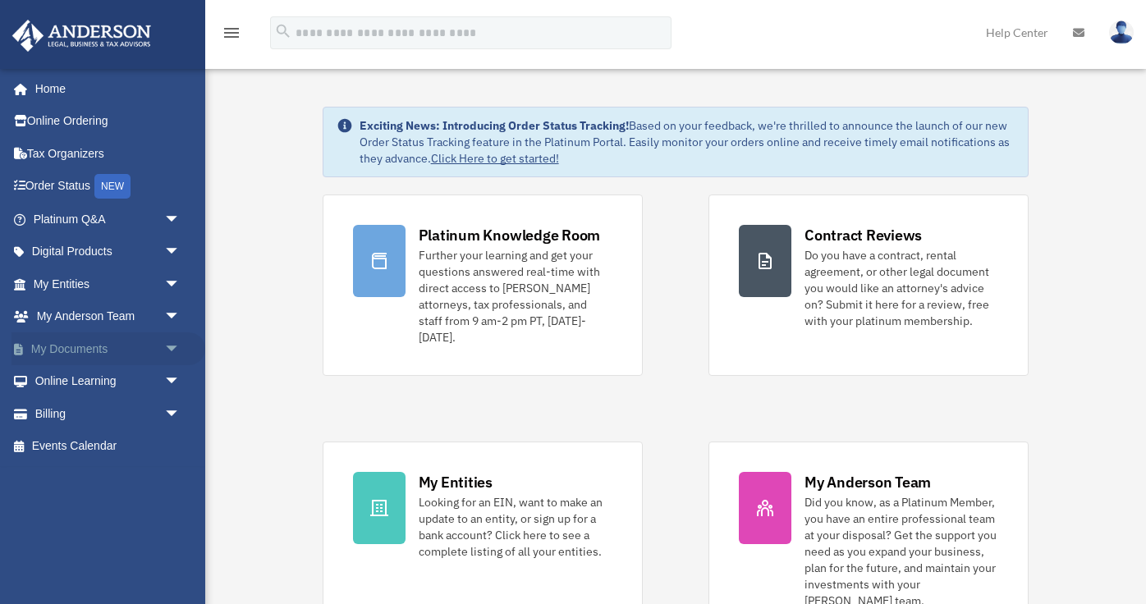  What do you see at coordinates (1122, 32) in the screenshot?
I see `img: User Pic` at bounding box center [1122, 32].